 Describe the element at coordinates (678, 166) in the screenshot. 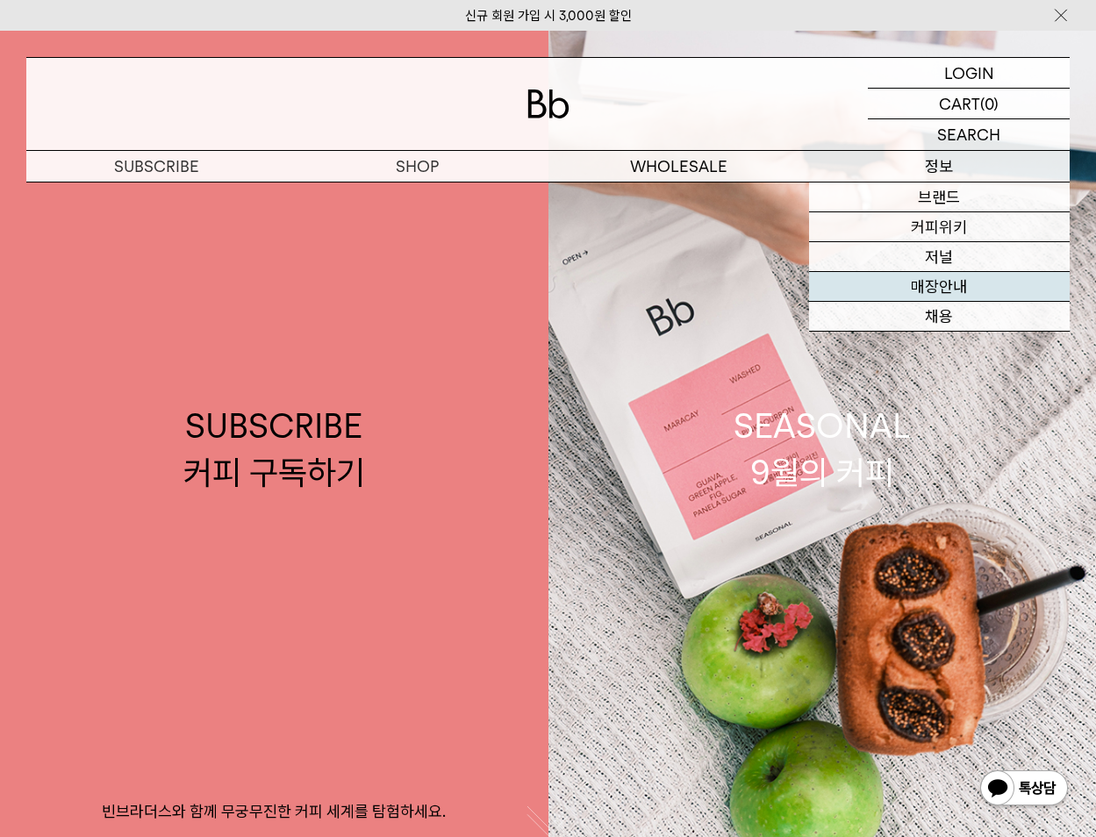

I see `p: WHOLESALE` at that location.